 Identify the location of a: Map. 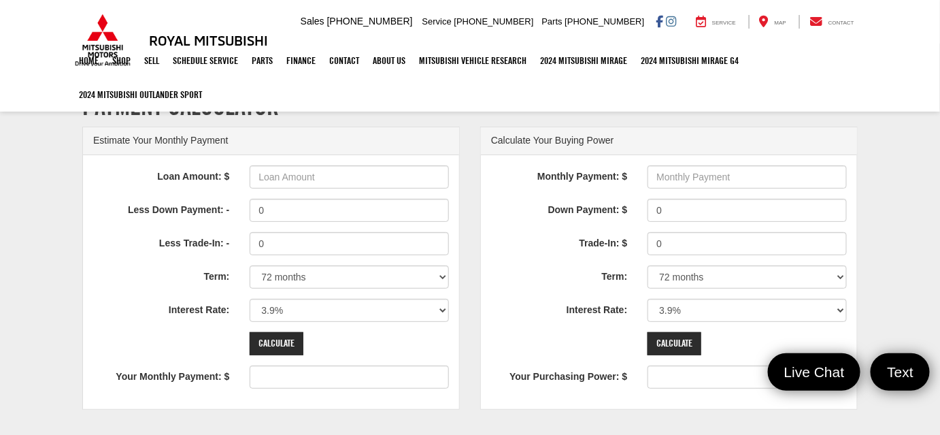
(773, 22).